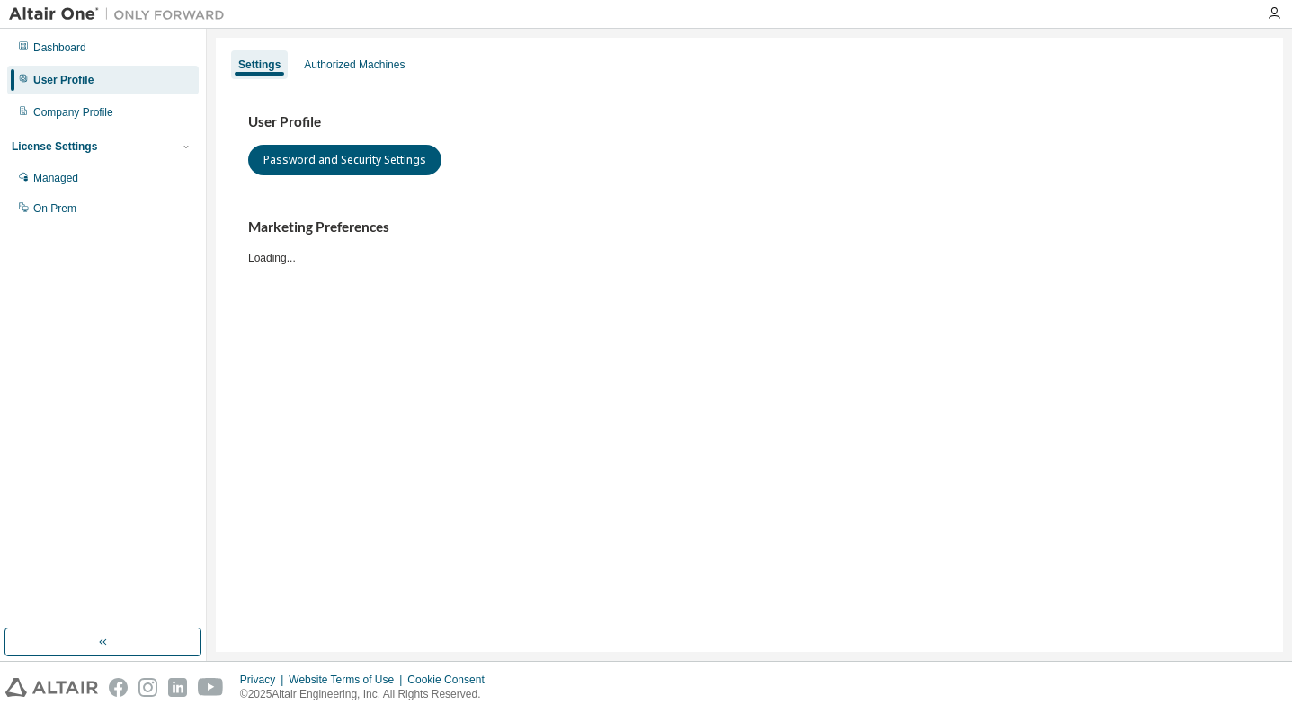 This screenshot has width=1292, height=713. I want to click on div: Loading..., so click(749, 241).